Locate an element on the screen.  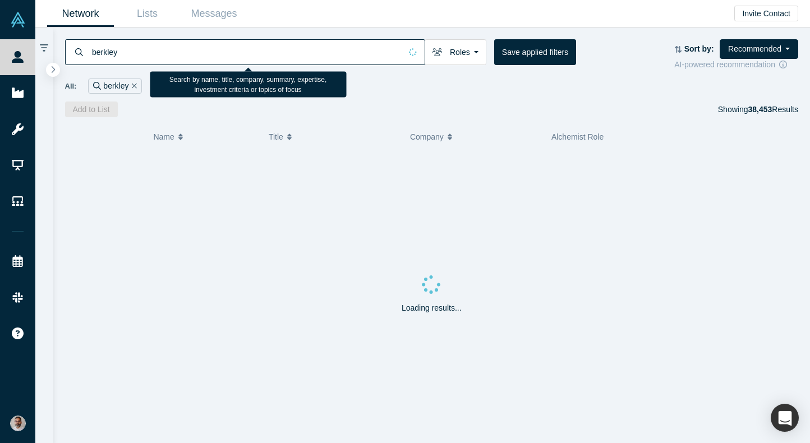
img: Gotam Bhardwaj's Account is located at coordinates (18, 423).